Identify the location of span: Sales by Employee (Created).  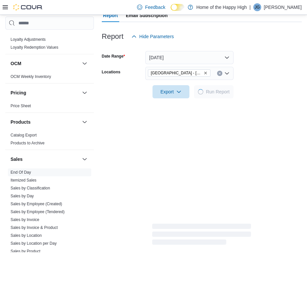
(36, 204).